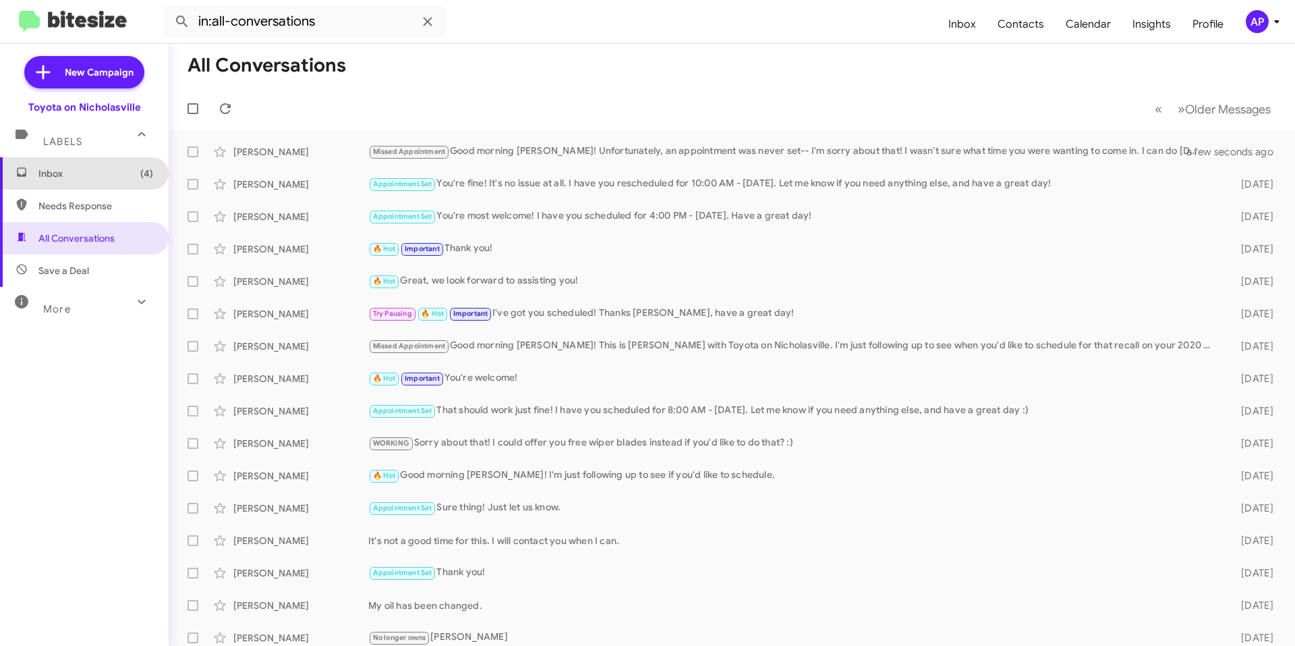 Image resolution: width=1295 pixels, height=646 pixels. I want to click on div: Great, we look forward to assisting you!, so click(794, 281).